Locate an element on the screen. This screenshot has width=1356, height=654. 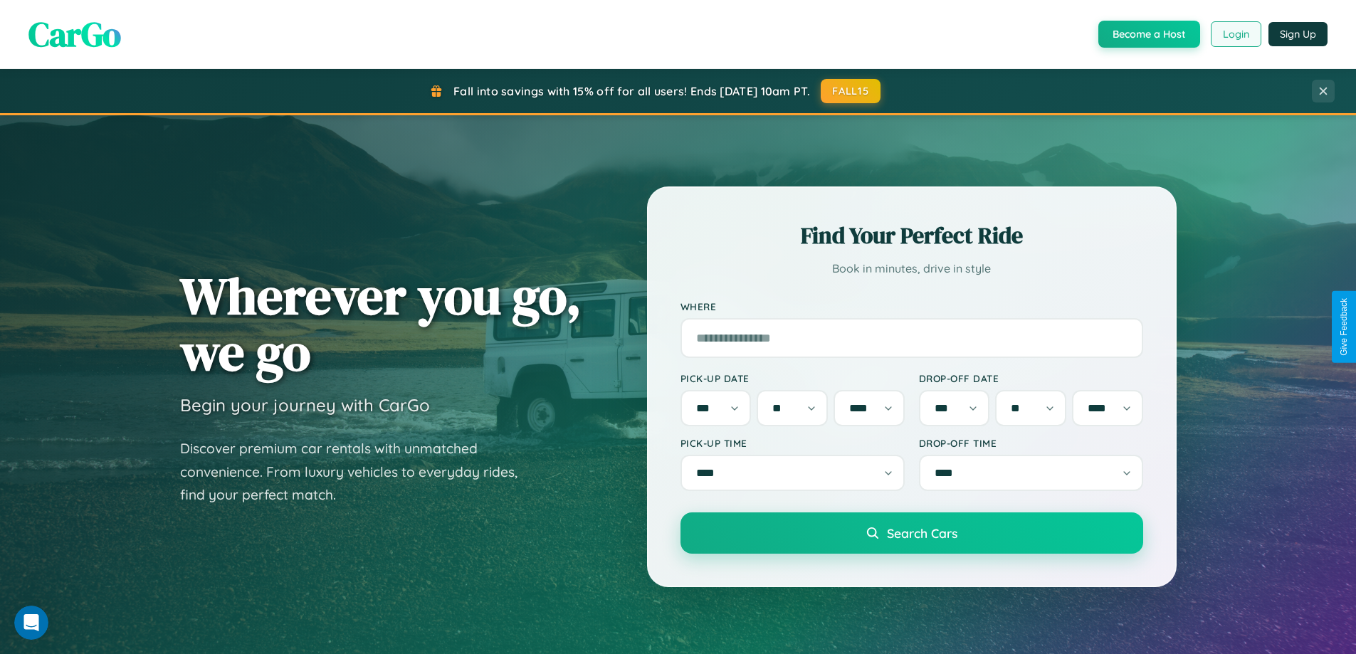
label: Pick-up Date is located at coordinates (792, 378).